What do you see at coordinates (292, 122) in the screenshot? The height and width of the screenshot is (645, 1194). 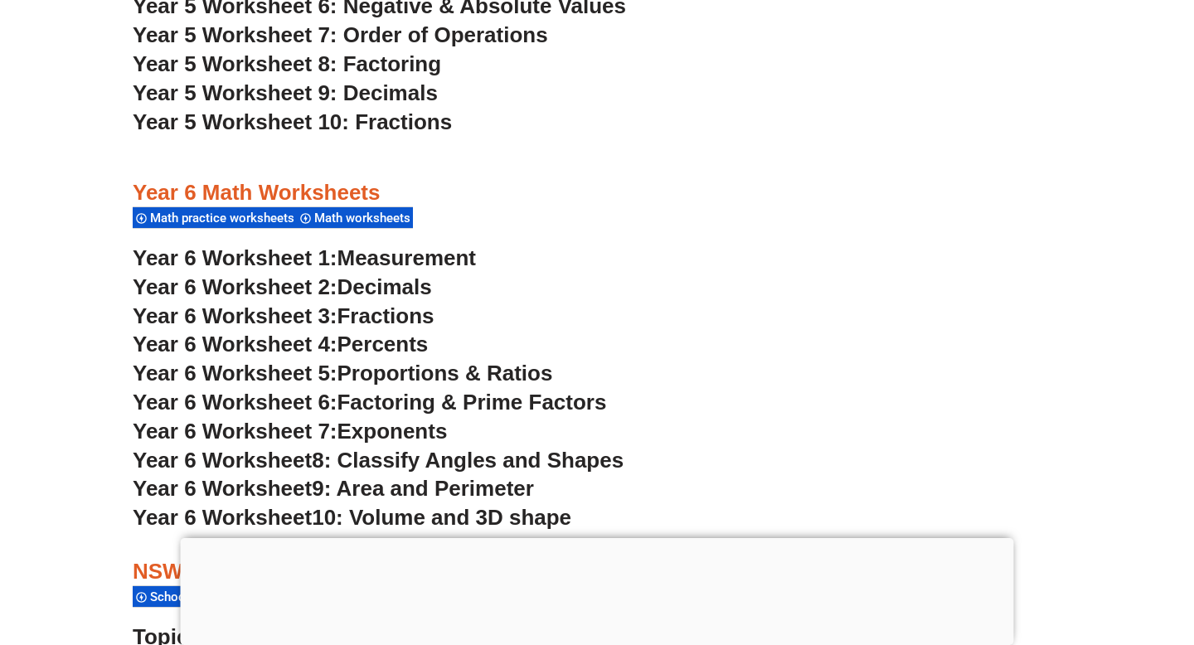 I see `a: Year 5 Worksheet 10: Fractions` at bounding box center [292, 122].